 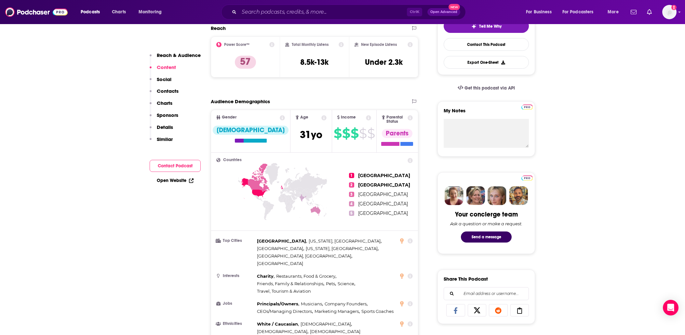 I want to click on div: Search podcasts, credits, & more..., so click(x=350, y=12).